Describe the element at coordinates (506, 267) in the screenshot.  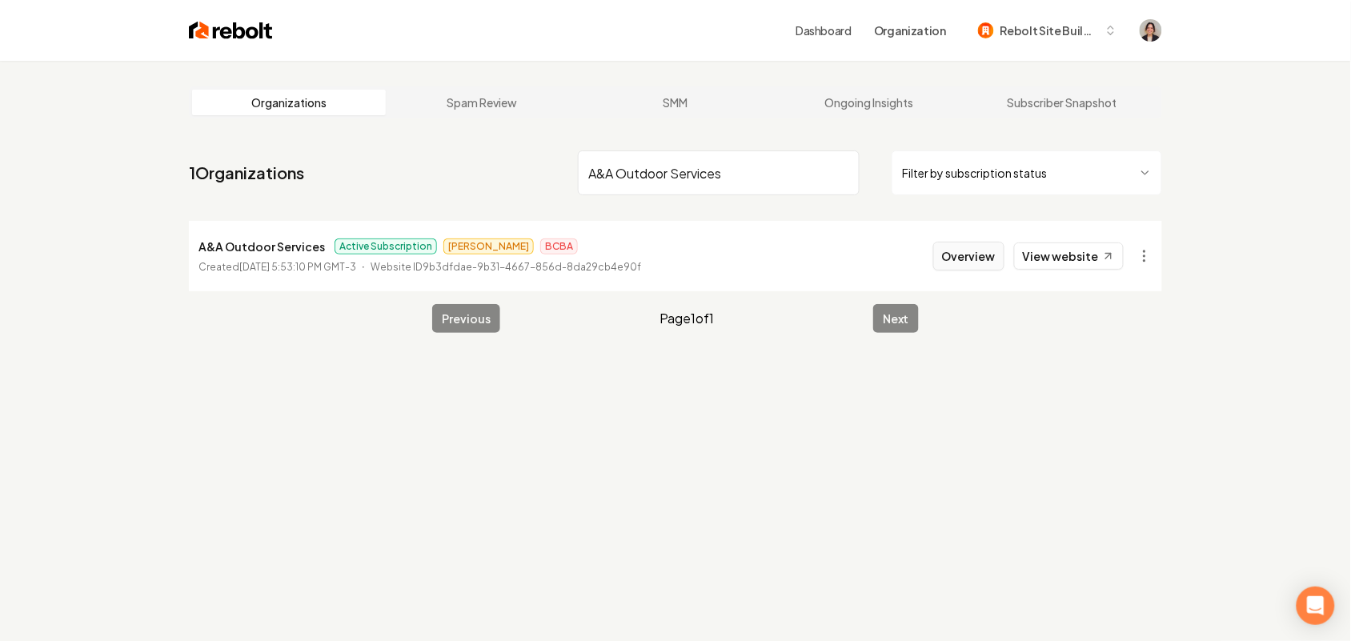
I see `p: Website ID 9b3dfdae-9b31-4667-856d-8da29cb4e90f` at that location.